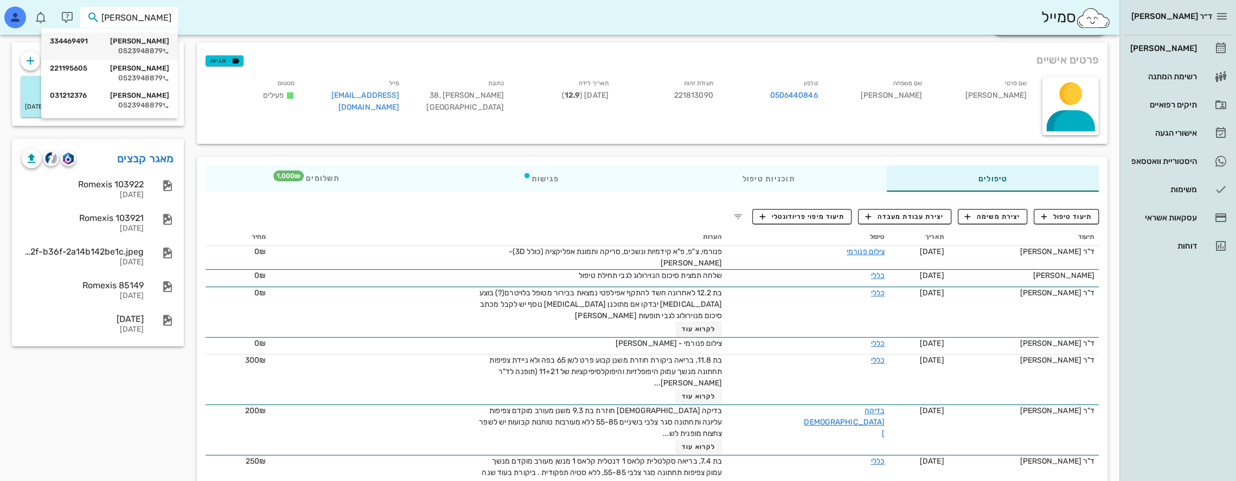 The height and width of the screenshot is (481, 1236). What do you see at coordinates (68, 158) in the screenshot?
I see `button: romexis logo` at bounding box center [68, 158].